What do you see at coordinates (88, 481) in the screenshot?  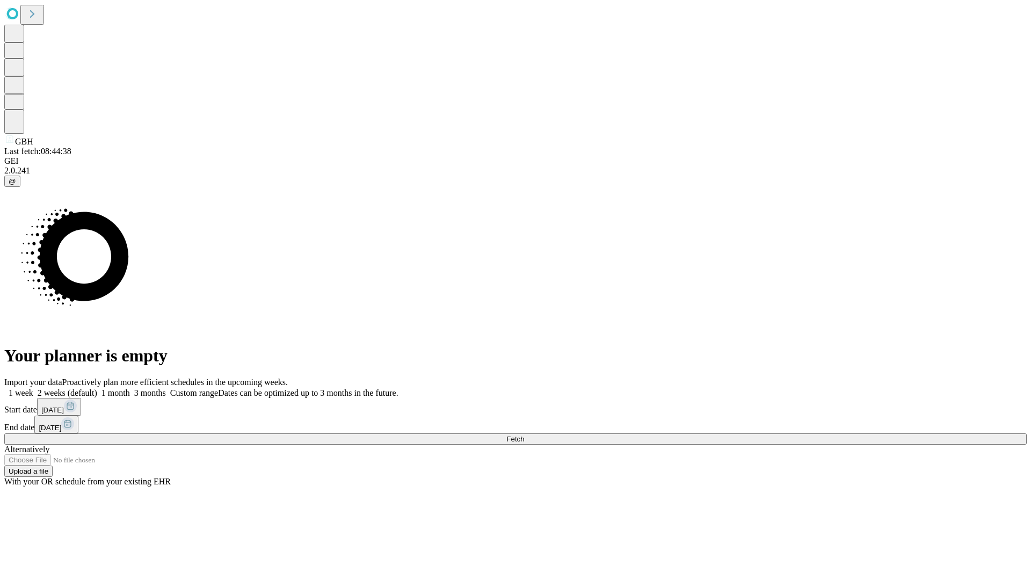 I see `span: With your OR schedule from your existing EHR` at bounding box center [88, 481].